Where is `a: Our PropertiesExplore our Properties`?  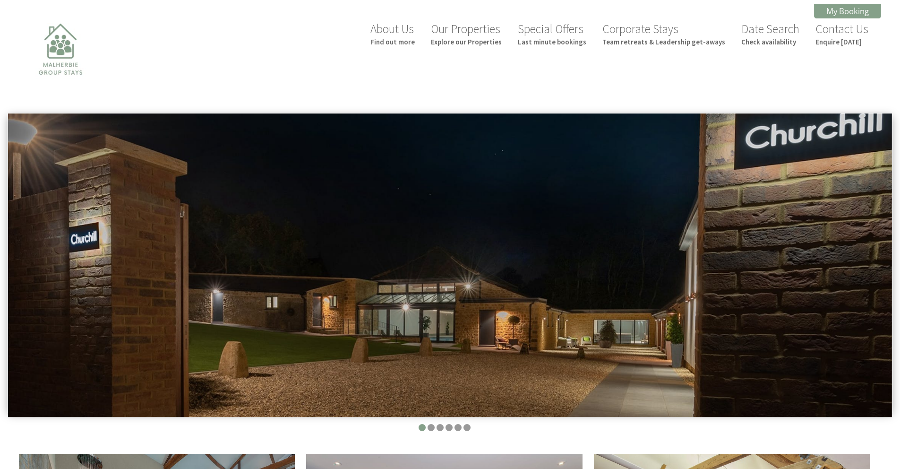
a: Our PropertiesExplore our Properties is located at coordinates (466, 34).